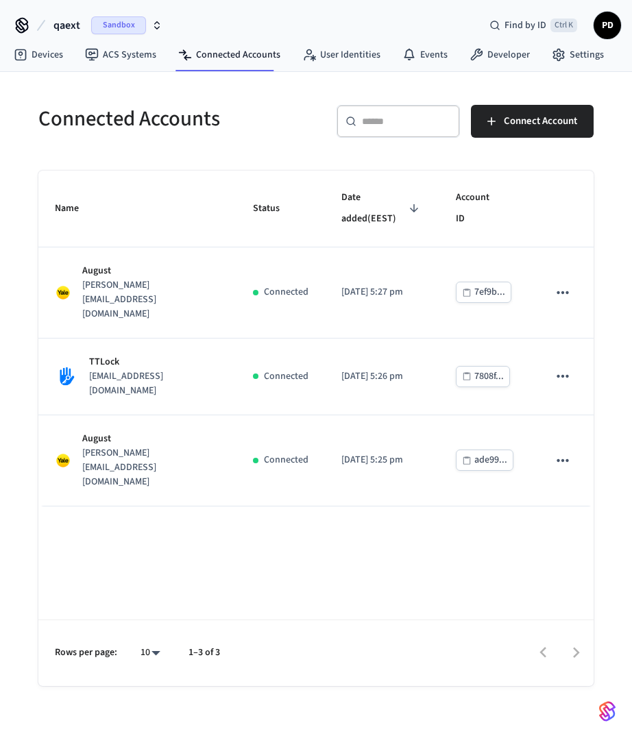 The width and height of the screenshot is (632, 736). What do you see at coordinates (485, 460) in the screenshot?
I see `button: ade99...` at bounding box center [485, 460].